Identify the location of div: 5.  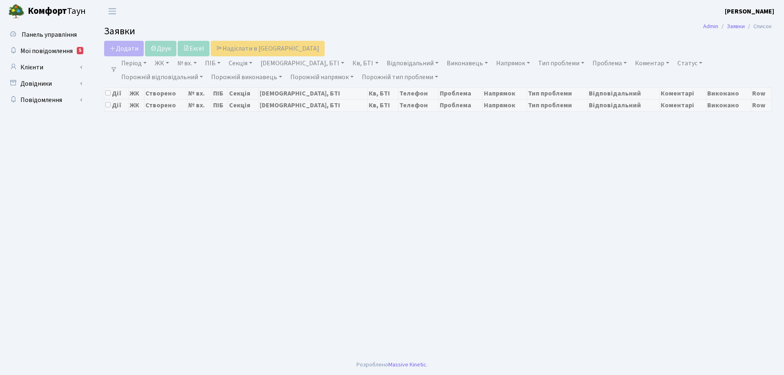
(80, 51).